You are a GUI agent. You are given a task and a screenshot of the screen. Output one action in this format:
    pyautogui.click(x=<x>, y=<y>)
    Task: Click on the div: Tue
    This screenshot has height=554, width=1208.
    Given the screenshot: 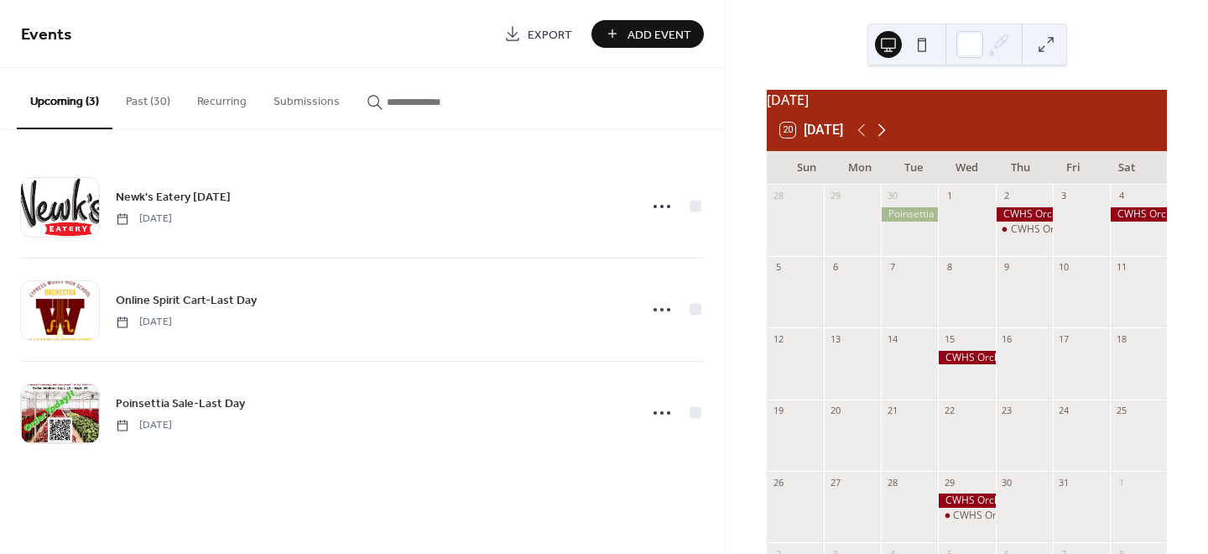 What is the action you would take?
    pyautogui.click(x=913, y=168)
    